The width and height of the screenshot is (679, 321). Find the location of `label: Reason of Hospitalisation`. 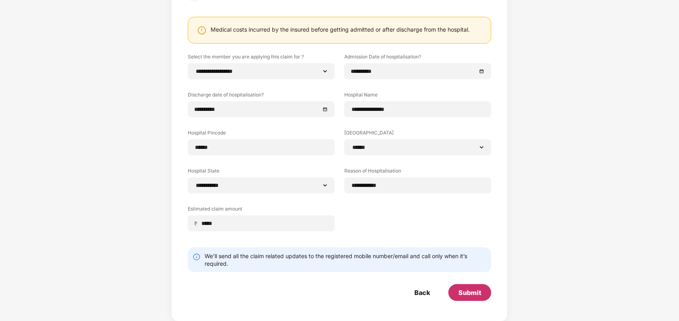

label: Reason of Hospitalisation is located at coordinates (418, 172).